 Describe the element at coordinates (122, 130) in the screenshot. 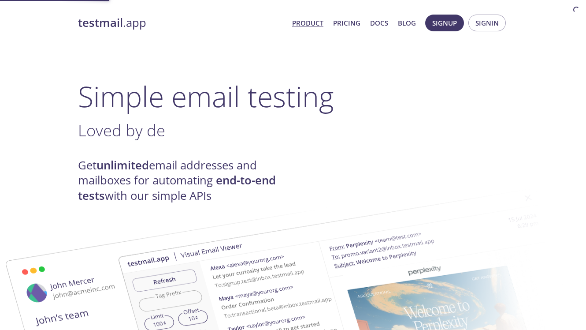

I see `span: Loved by de` at that location.